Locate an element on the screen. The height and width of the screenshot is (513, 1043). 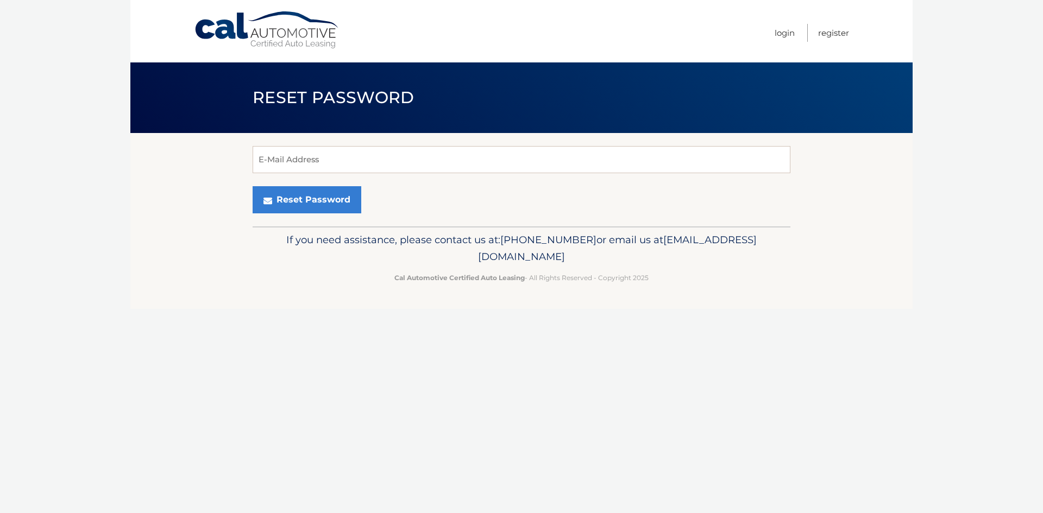
a: Login is located at coordinates (784, 33).